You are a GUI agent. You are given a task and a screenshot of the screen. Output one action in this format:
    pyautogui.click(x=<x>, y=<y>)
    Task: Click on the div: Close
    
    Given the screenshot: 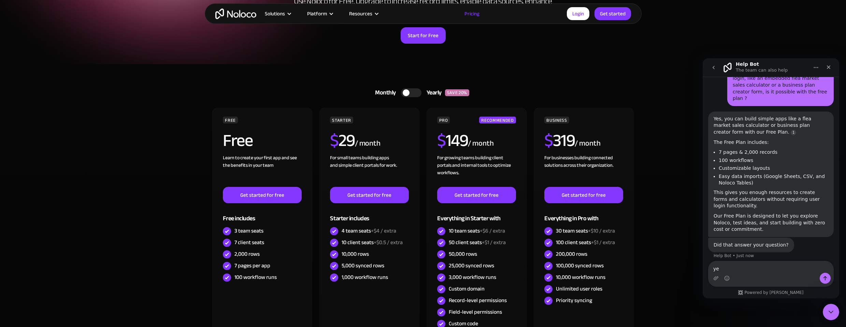 What is the action you would take?
    pyautogui.click(x=126, y=9)
    